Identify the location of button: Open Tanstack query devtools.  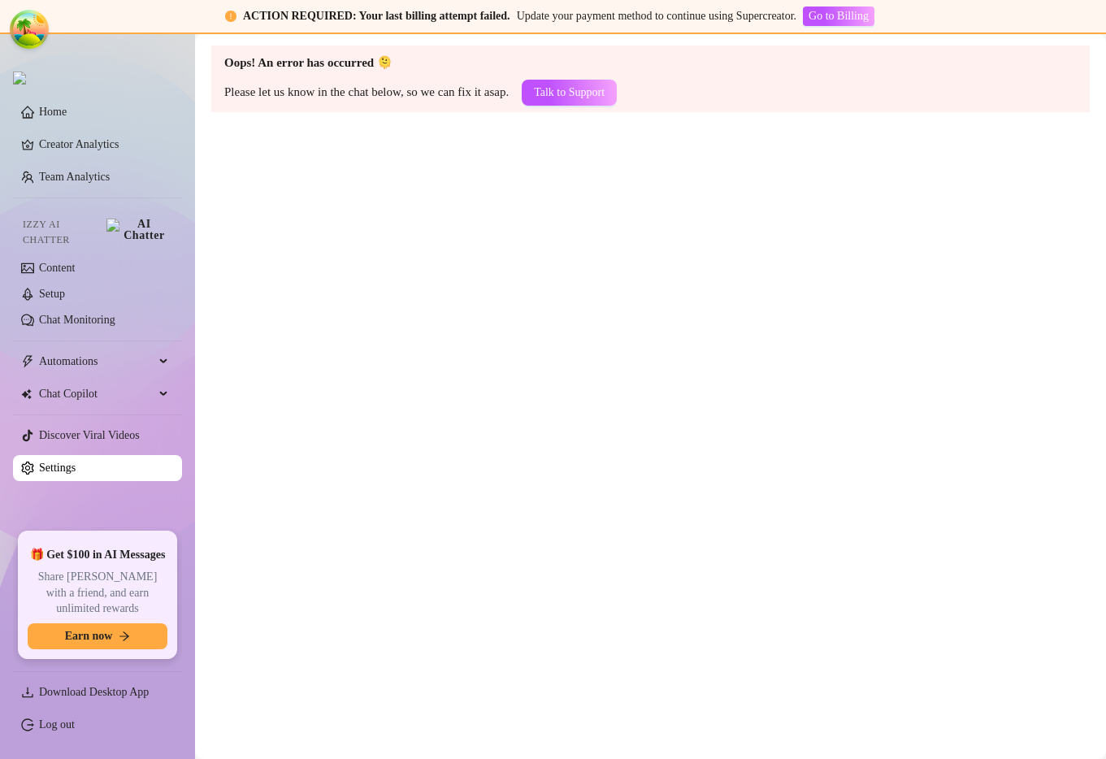
(29, 29).